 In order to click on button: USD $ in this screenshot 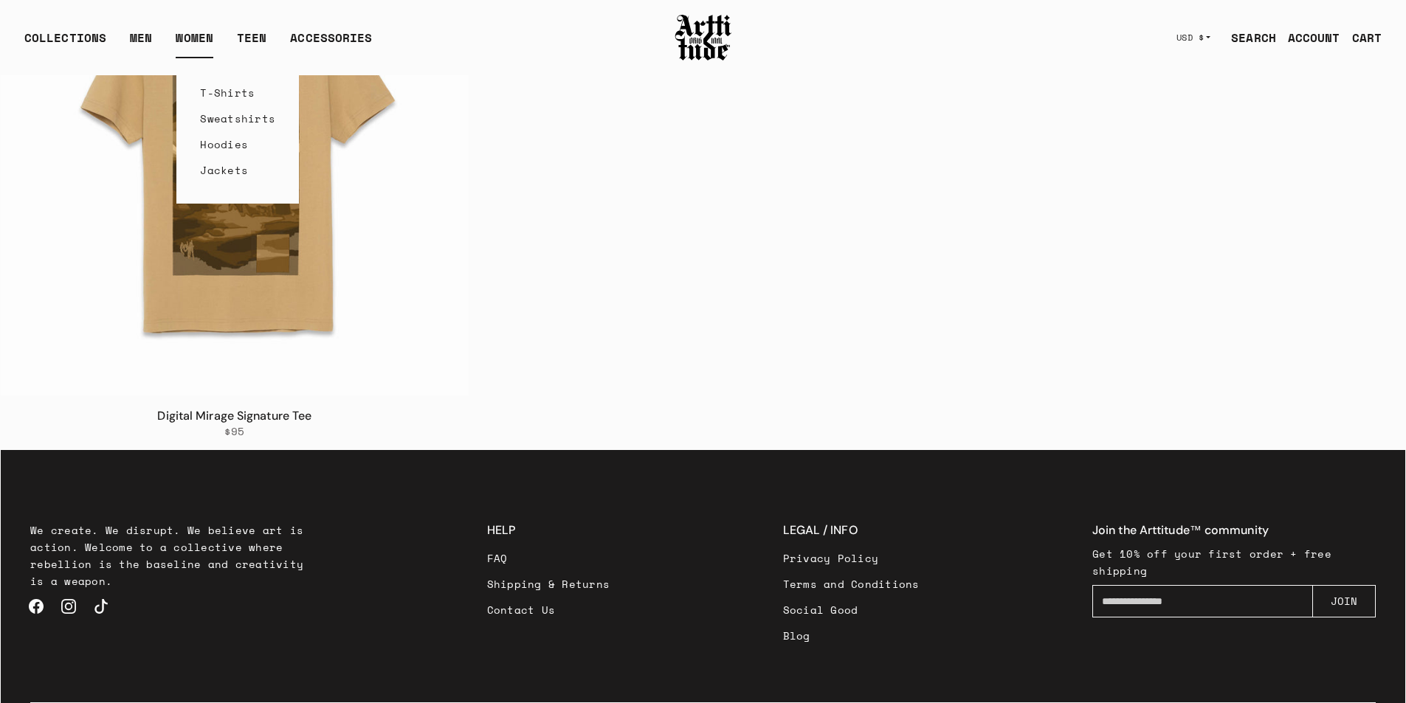, I will do `click(1194, 38)`.